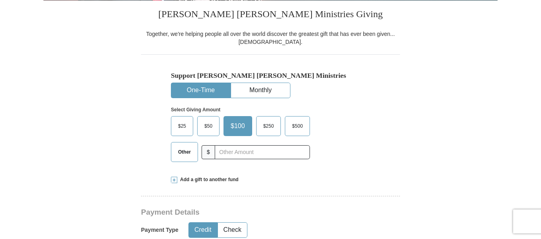  I want to click on button: Monthly, so click(261, 90).